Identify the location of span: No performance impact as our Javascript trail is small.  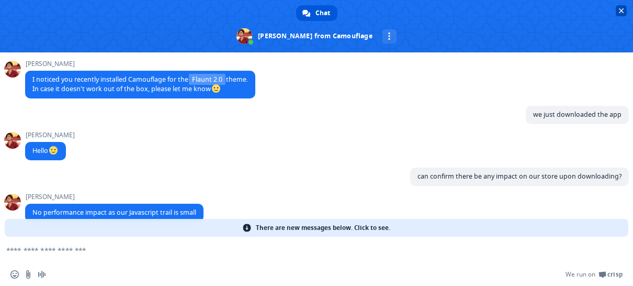
(114, 212).